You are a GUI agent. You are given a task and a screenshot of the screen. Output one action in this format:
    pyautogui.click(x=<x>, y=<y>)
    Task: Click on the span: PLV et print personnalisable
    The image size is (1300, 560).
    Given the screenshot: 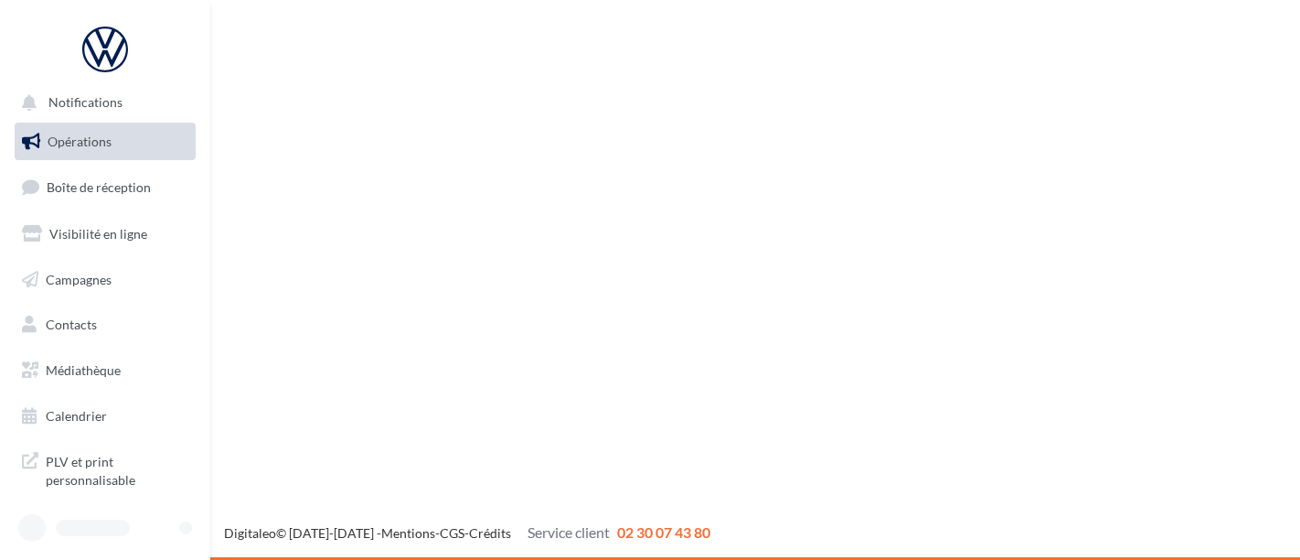 What is the action you would take?
    pyautogui.click(x=117, y=468)
    